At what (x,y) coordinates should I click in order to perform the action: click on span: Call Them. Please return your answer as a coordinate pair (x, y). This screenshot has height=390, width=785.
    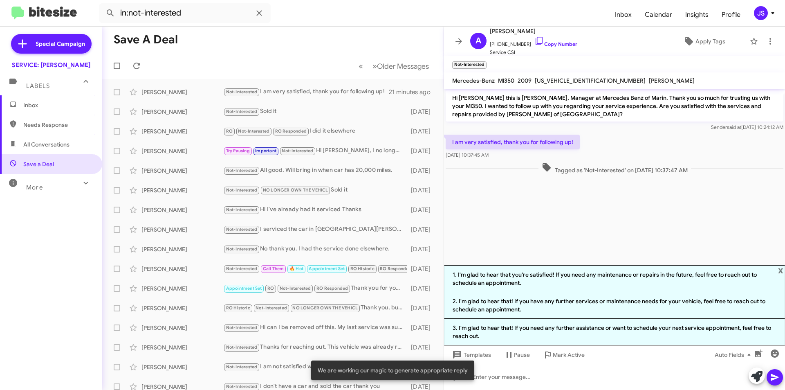
    Looking at the image, I should click on (273, 268).